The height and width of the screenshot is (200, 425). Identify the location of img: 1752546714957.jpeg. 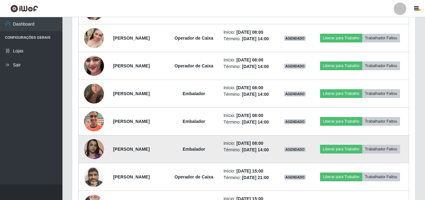
(94, 121).